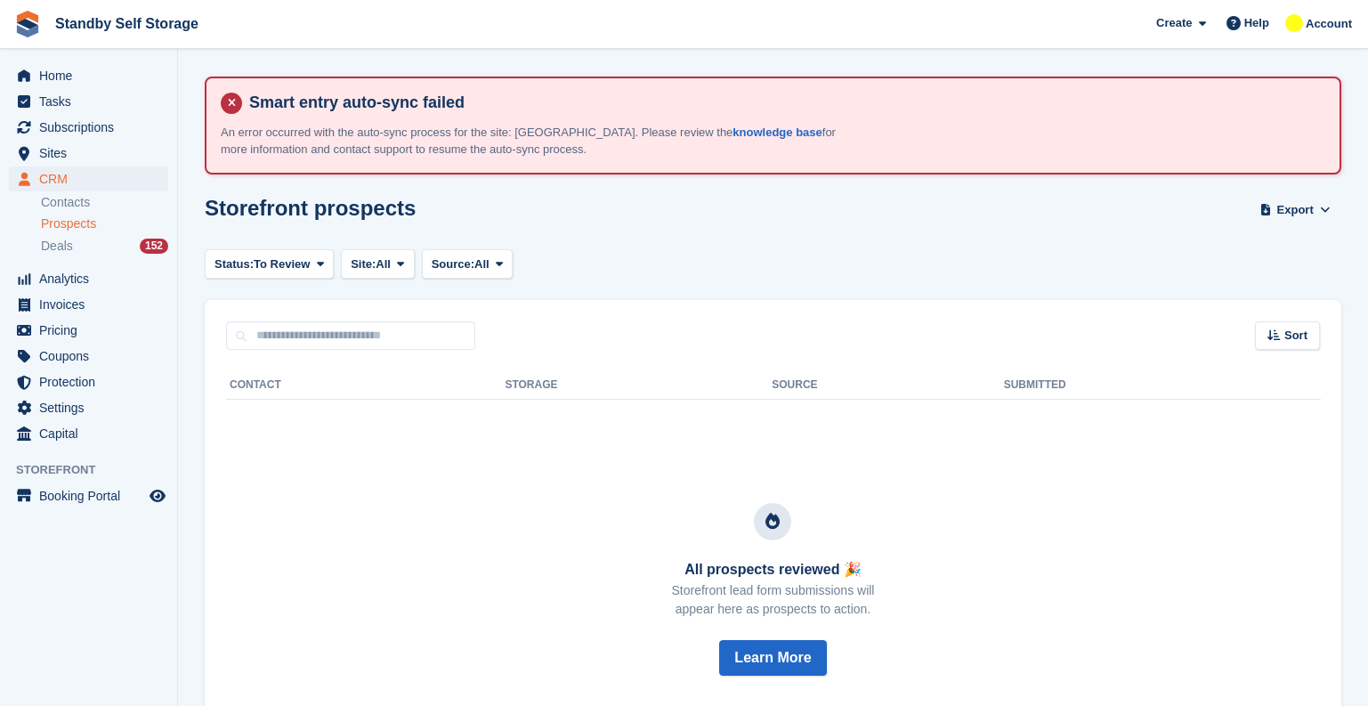 The image size is (1368, 706). I want to click on span: Pricing, so click(93, 330).